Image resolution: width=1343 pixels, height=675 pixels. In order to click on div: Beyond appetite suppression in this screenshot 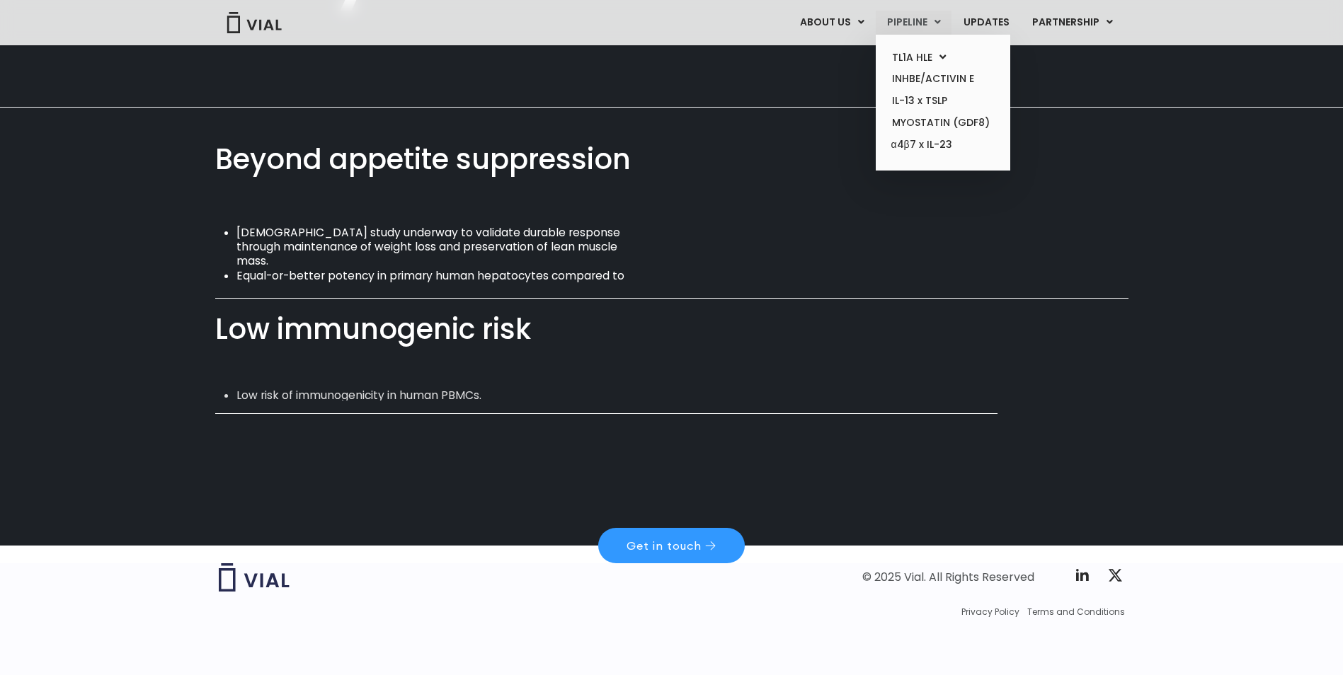, I will do `click(672, 159)`.